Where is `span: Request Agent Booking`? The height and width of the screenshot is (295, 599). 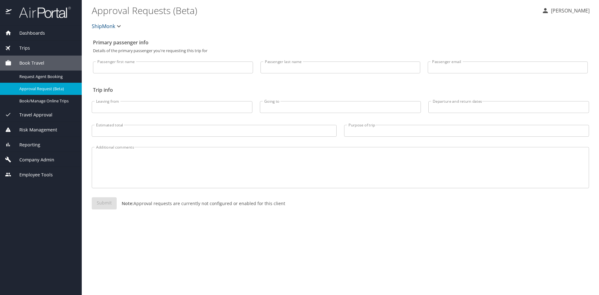
span: Request Agent Booking is located at coordinates (47, 76).